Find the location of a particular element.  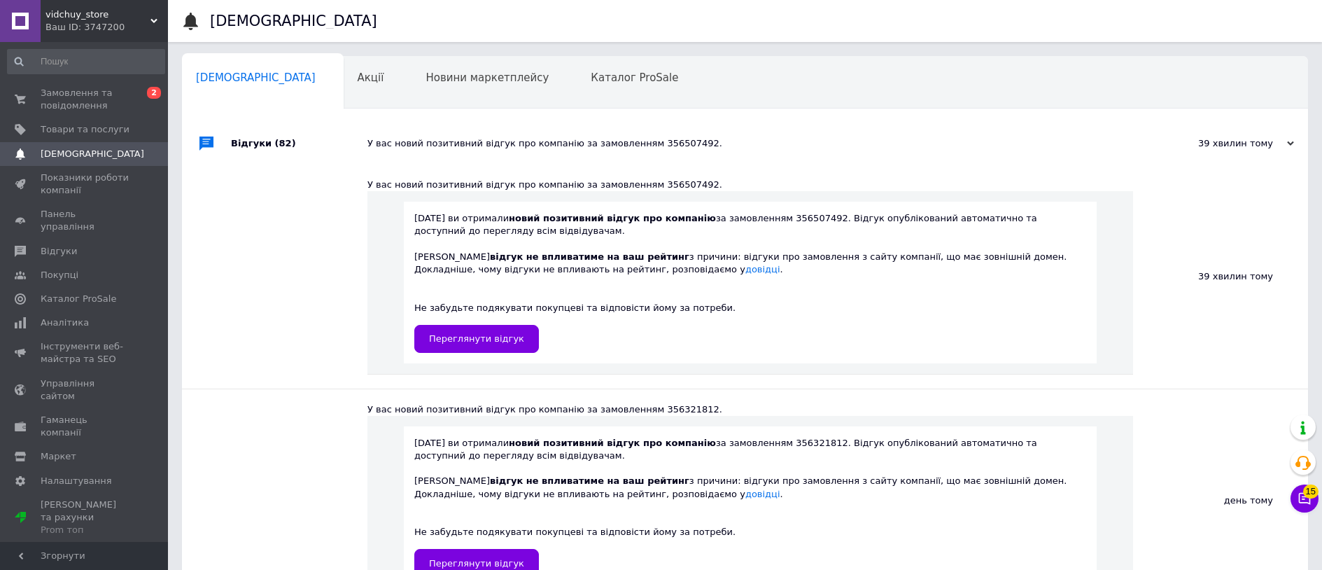

span: Управління сайтом is located at coordinates (85, 390).